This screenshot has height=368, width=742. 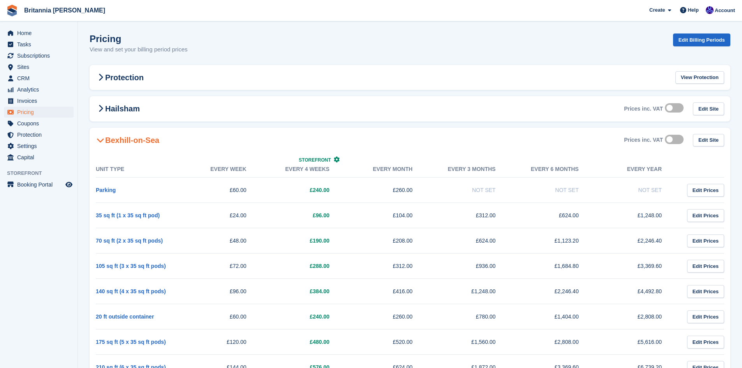 What do you see at coordinates (139, 49) in the screenshot?
I see `p: View and set your billing period prices` at bounding box center [139, 49].